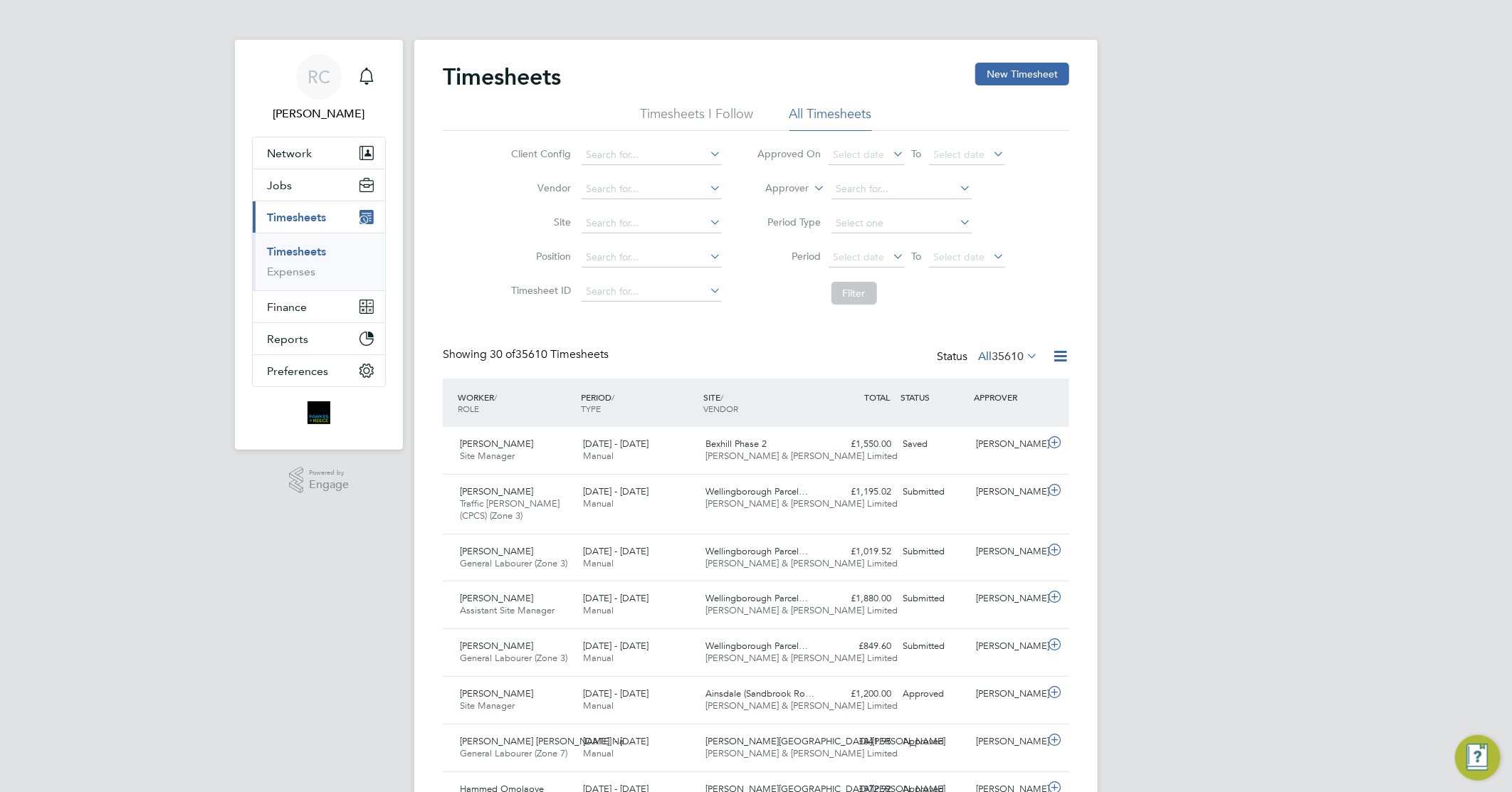  I want to click on span: TOTAL, so click(877, 396).